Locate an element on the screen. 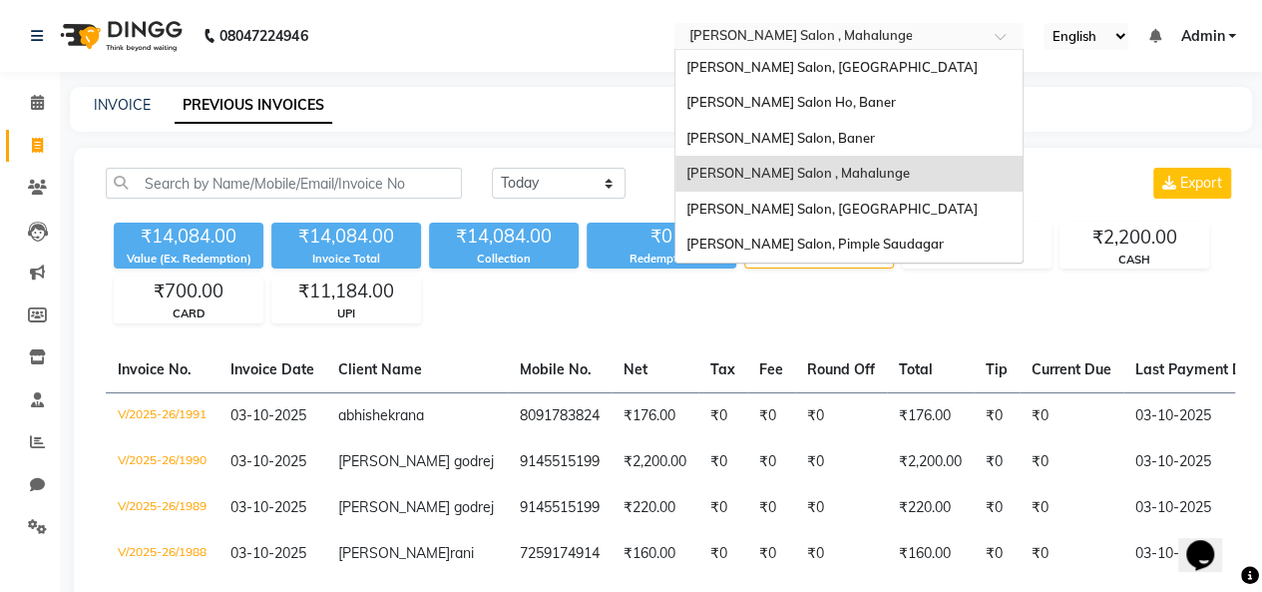 The width and height of the screenshot is (1262, 592). div: Value (Ex. Redemption) is located at coordinates (189, 258).